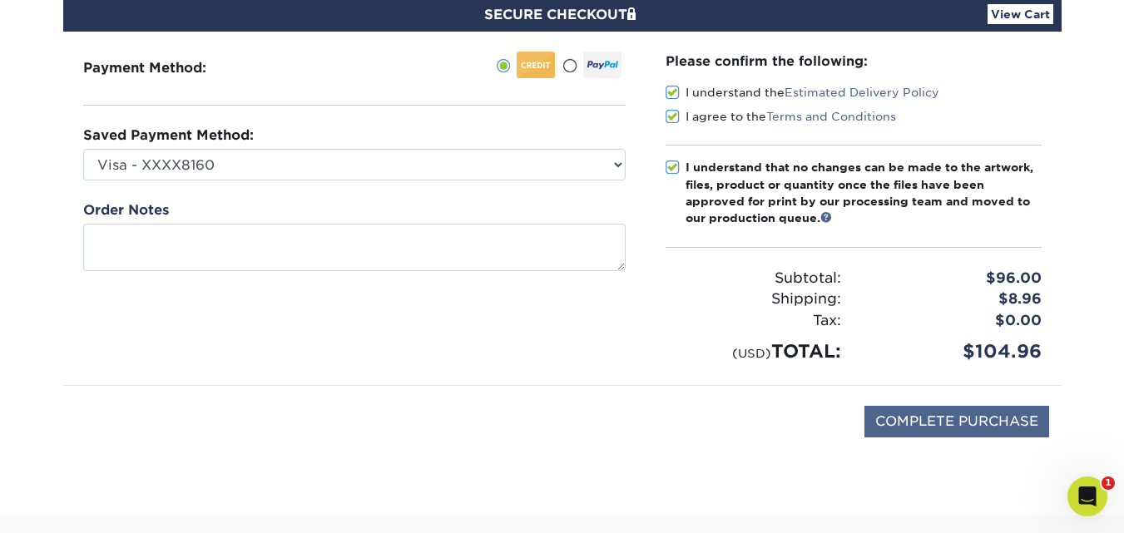 This screenshot has width=1124, height=533. I want to click on div: I understand that no changes can be made to the artwork, files, product or quantity once the file..., so click(864, 193).